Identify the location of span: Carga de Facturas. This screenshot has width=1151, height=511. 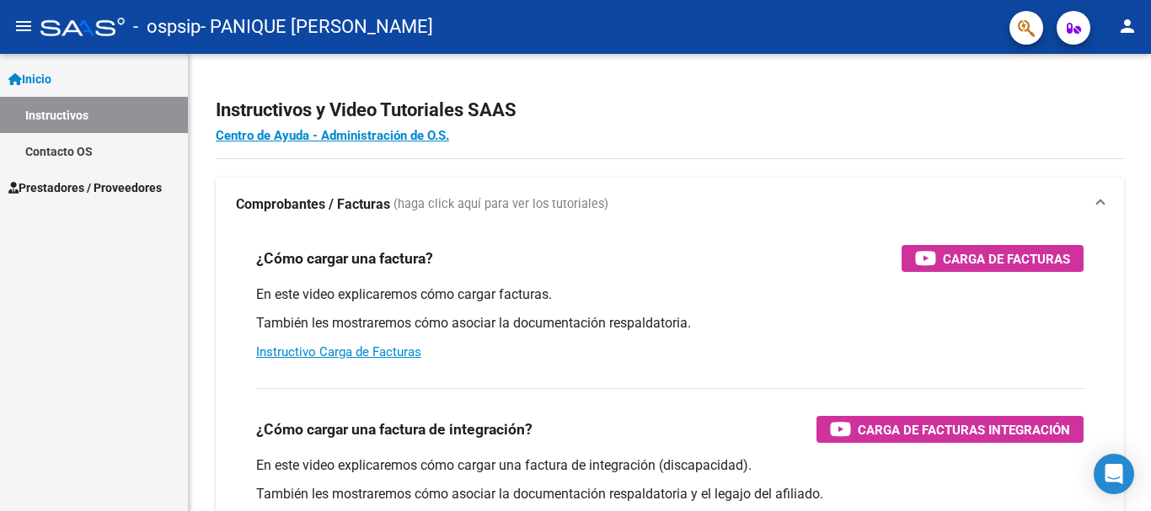
(1006, 259).